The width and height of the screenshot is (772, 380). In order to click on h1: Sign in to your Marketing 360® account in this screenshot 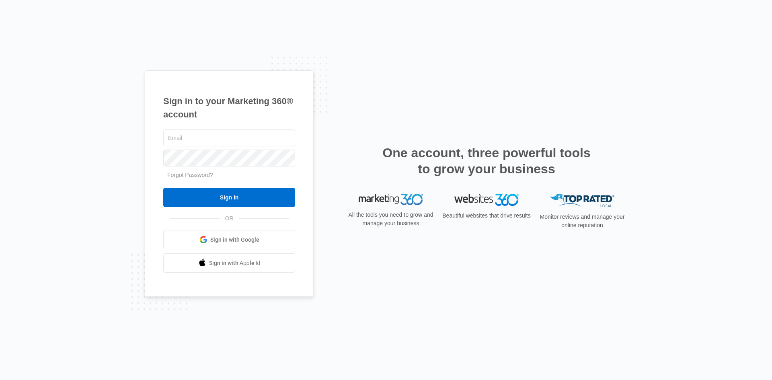, I will do `click(229, 108)`.